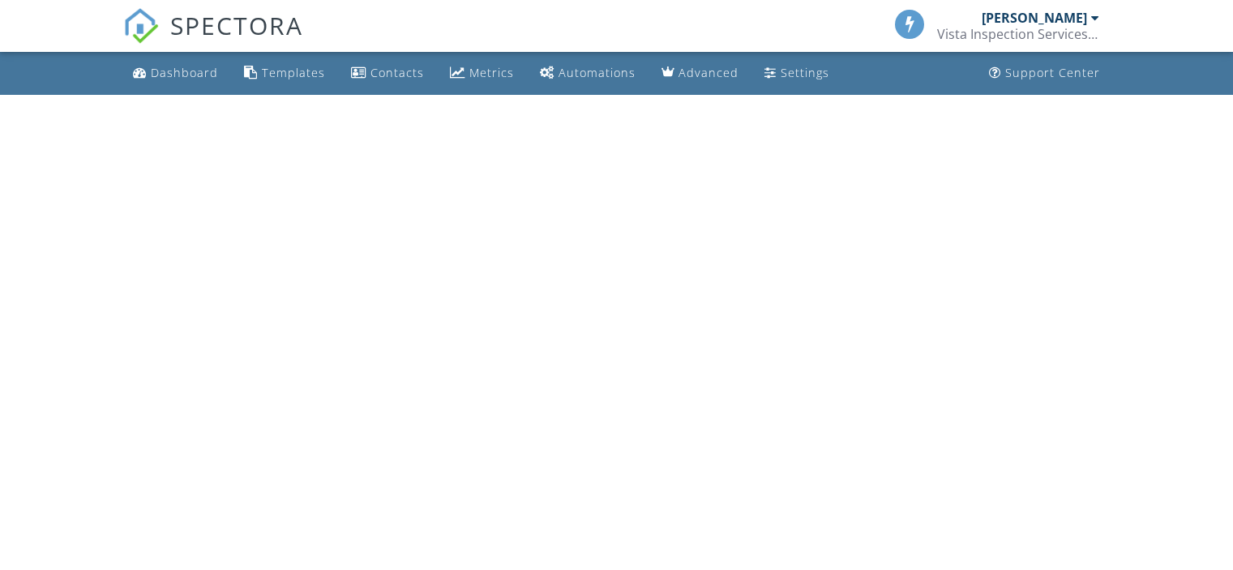 This screenshot has width=1233, height=570. What do you see at coordinates (708, 72) in the screenshot?
I see `div: Advanced` at bounding box center [708, 72].